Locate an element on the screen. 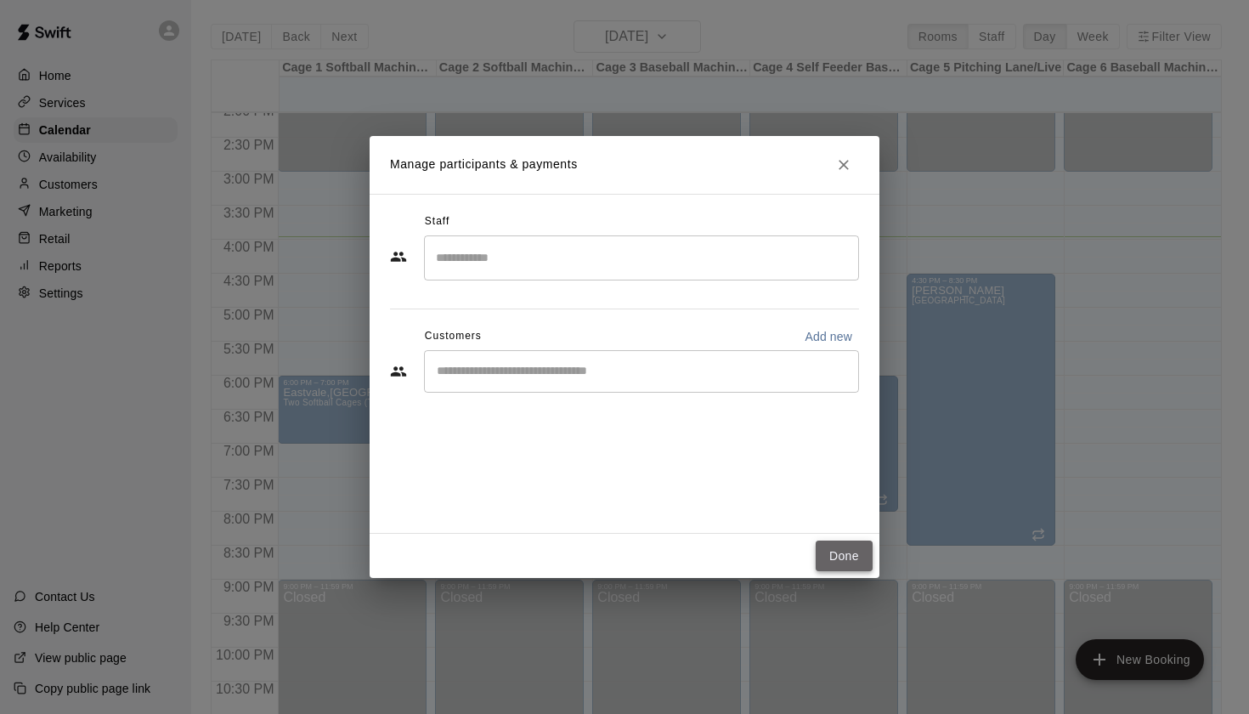 The height and width of the screenshot is (714, 1249). span: Customers is located at coordinates (453, 337).